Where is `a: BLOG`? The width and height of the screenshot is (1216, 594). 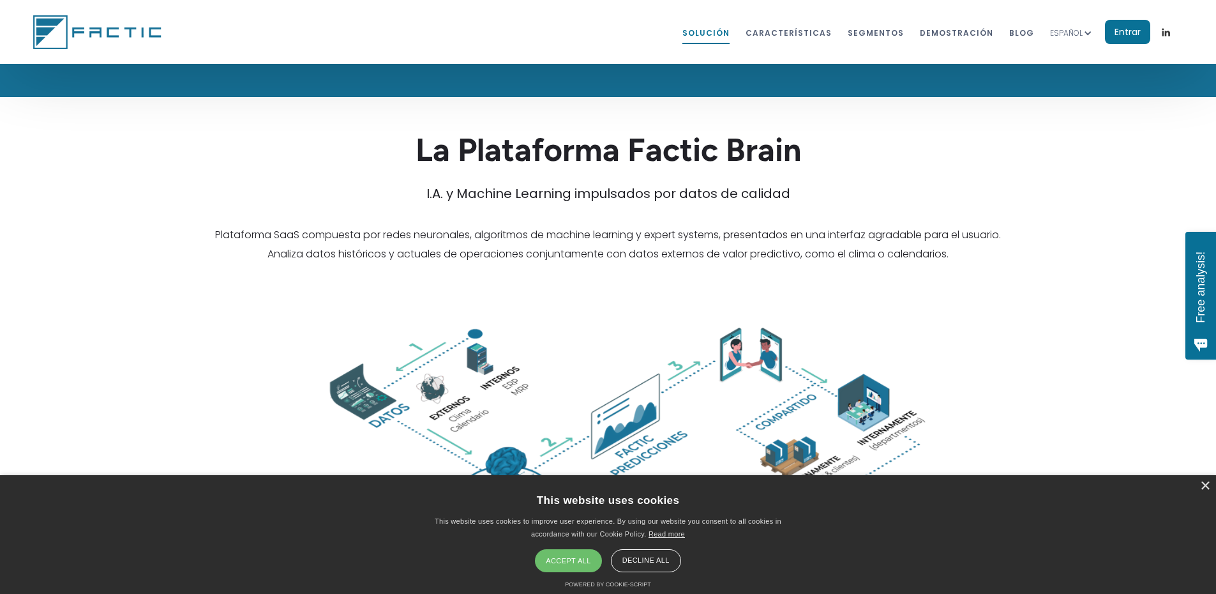 a: BLOG is located at coordinates (1022, 32).